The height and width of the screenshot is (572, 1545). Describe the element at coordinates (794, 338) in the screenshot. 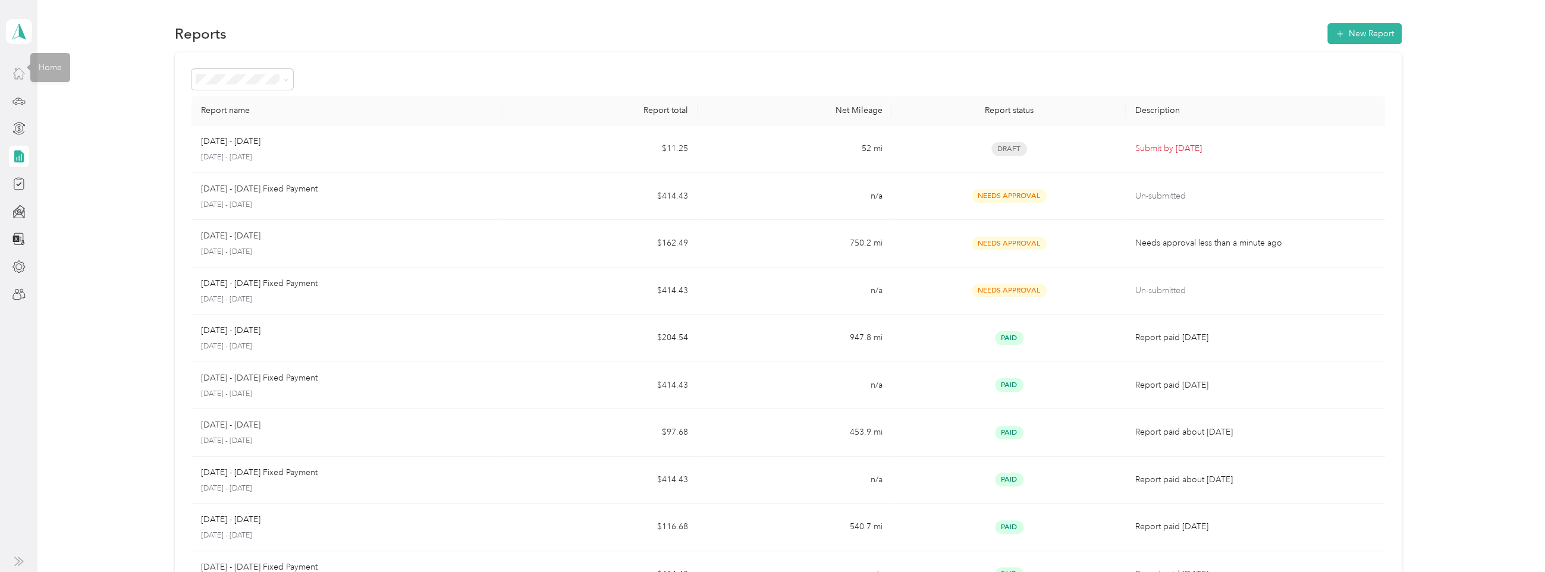

I see `td: 947.8 mi` at that location.